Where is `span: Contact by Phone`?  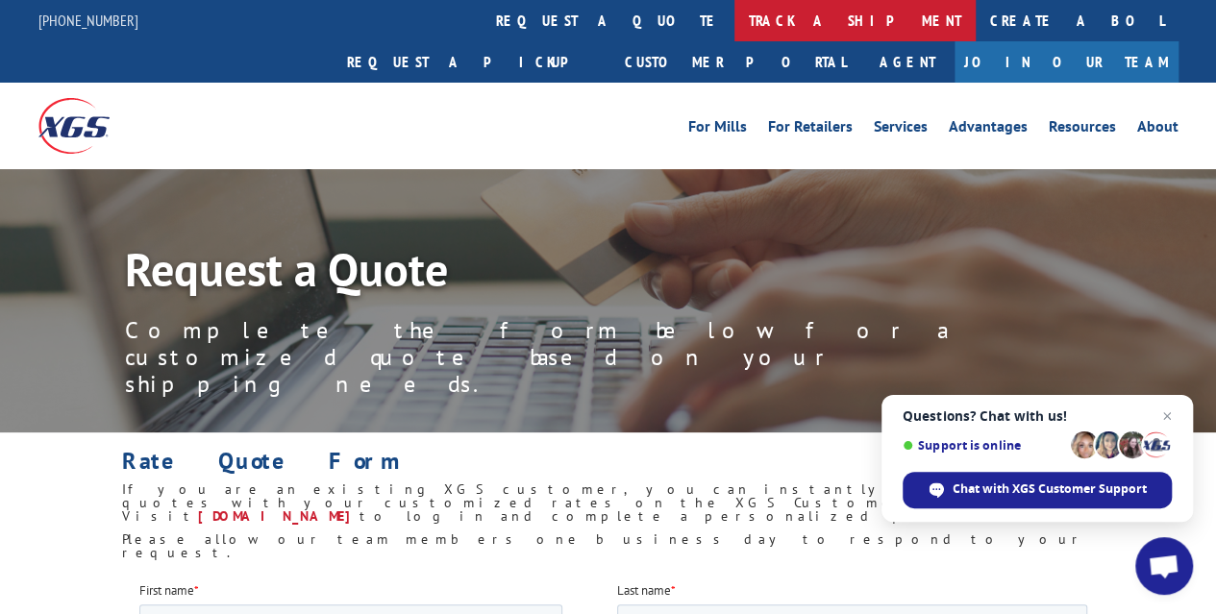 span: Contact by Phone is located at coordinates (67, 302).